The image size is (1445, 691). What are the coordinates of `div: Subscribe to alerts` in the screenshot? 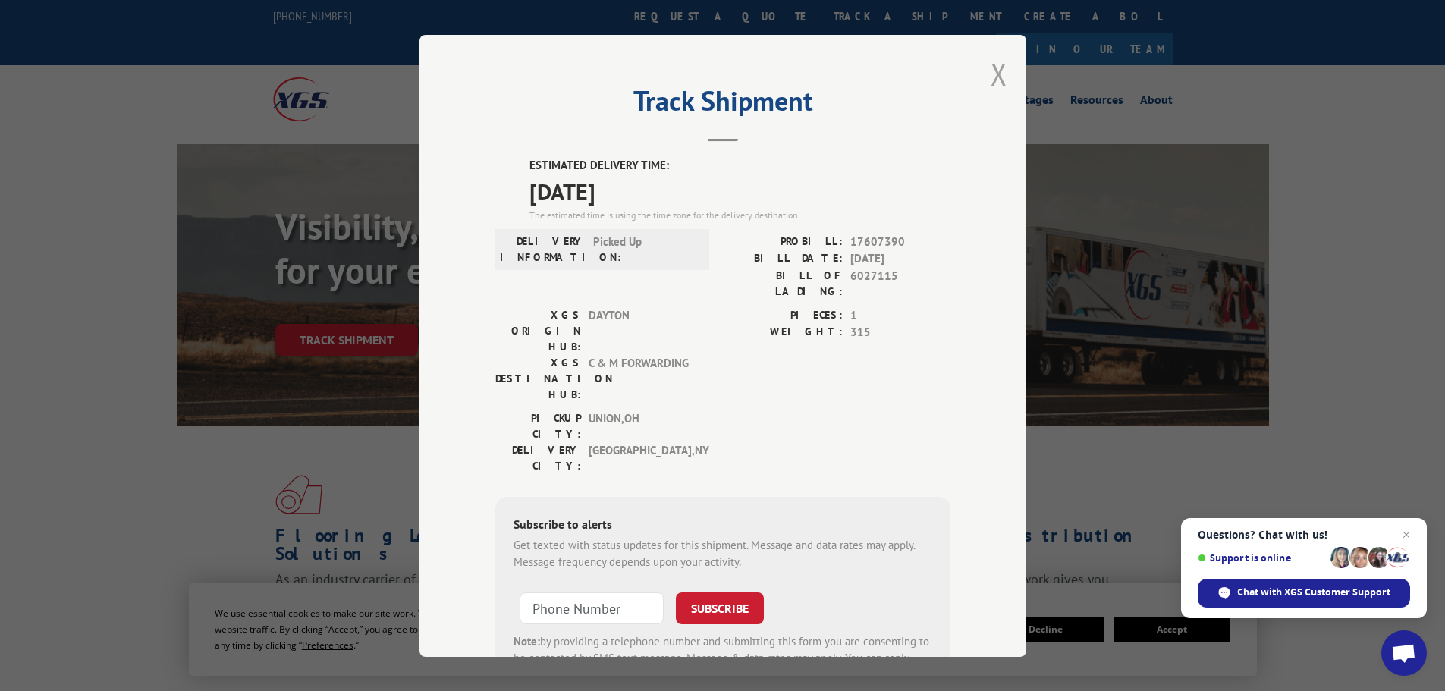 It's located at (723, 525).